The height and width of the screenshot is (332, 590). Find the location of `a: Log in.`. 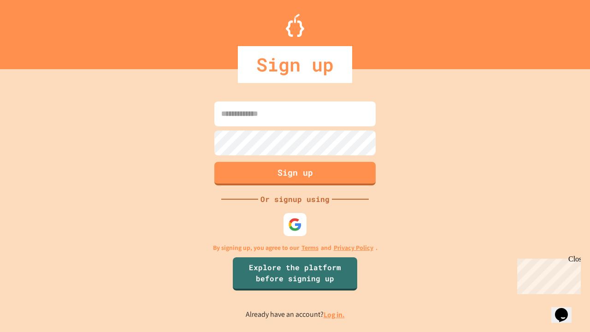

a: Log in. is located at coordinates (334, 314).